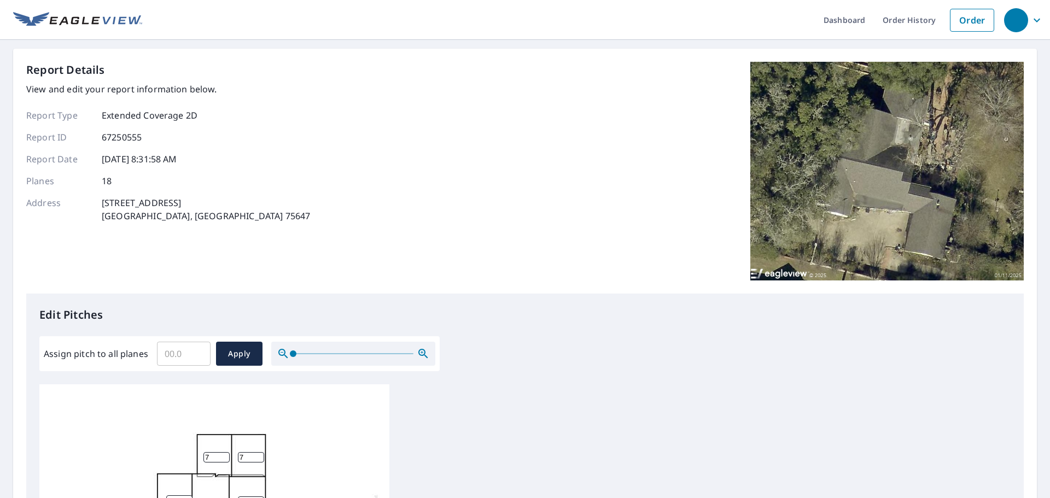  I want to click on img: EV Logo, so click(78, 20).